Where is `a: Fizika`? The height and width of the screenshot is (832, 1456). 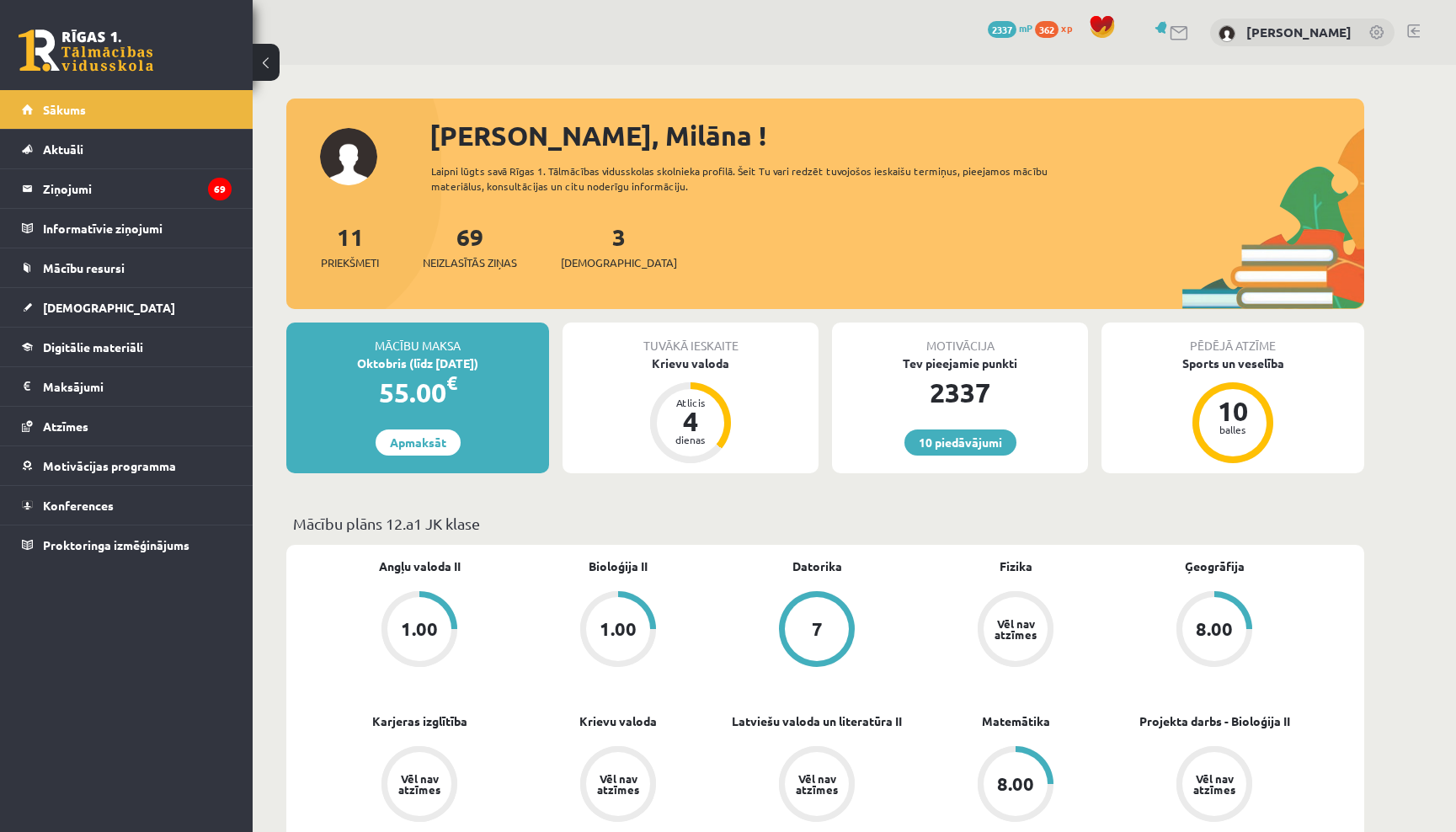 a: Fizika is located at coordinates (1016, 566).